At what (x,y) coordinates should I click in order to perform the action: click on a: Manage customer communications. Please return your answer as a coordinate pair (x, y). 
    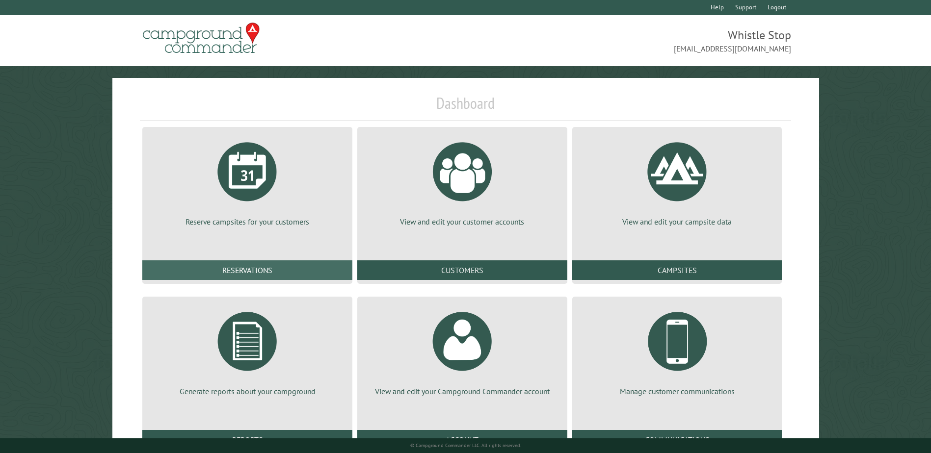
    Looking at the image, I should click on (677, 351).